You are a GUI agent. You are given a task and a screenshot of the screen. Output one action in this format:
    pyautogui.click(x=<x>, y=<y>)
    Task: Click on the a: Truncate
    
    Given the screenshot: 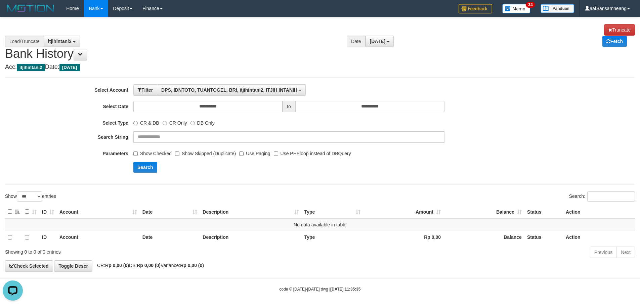 What is the action you would take?
    pyautogui.click(x=620, y=30)
    